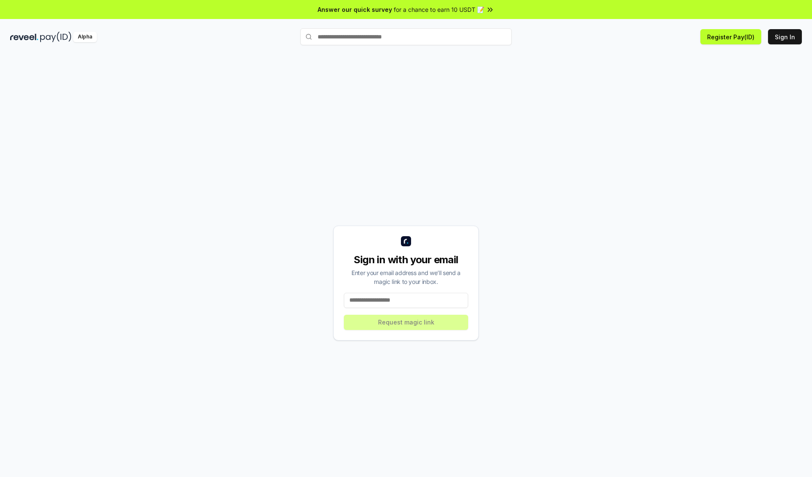  What do you see at coordinates (785, 37) in the screenshot?
I see `button: Sign In` at bounding box center [785, 37].